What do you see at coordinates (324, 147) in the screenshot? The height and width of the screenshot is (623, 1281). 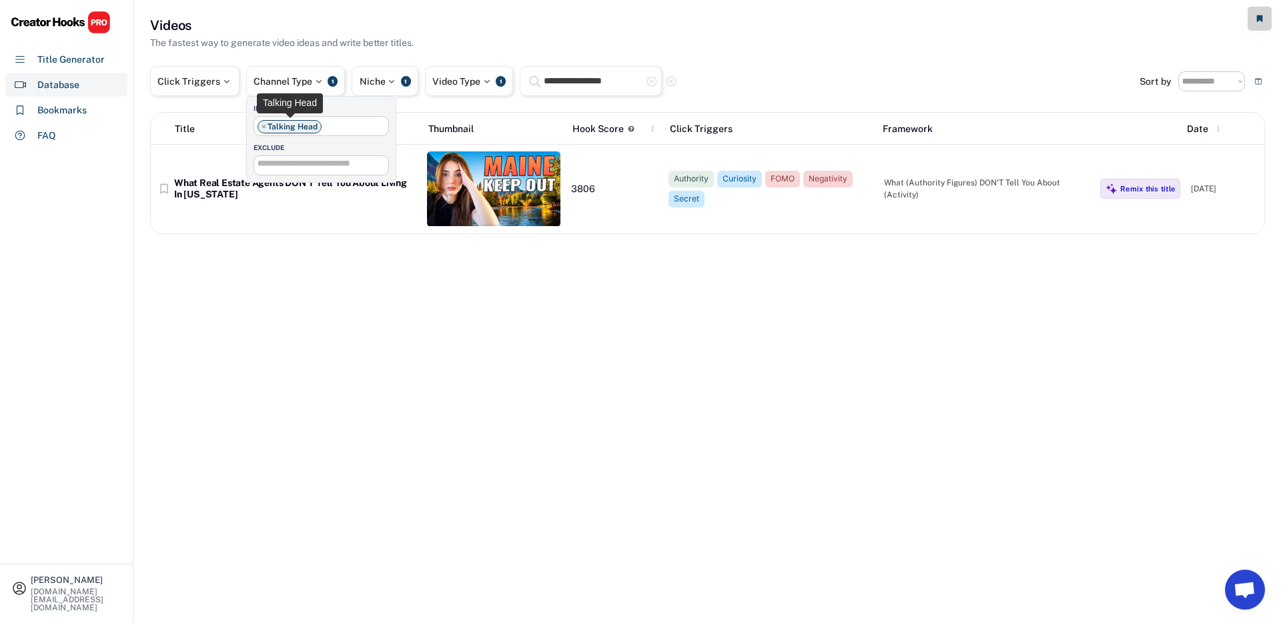 I see `div: EXCLUDE` at bounding box center [324, 147].